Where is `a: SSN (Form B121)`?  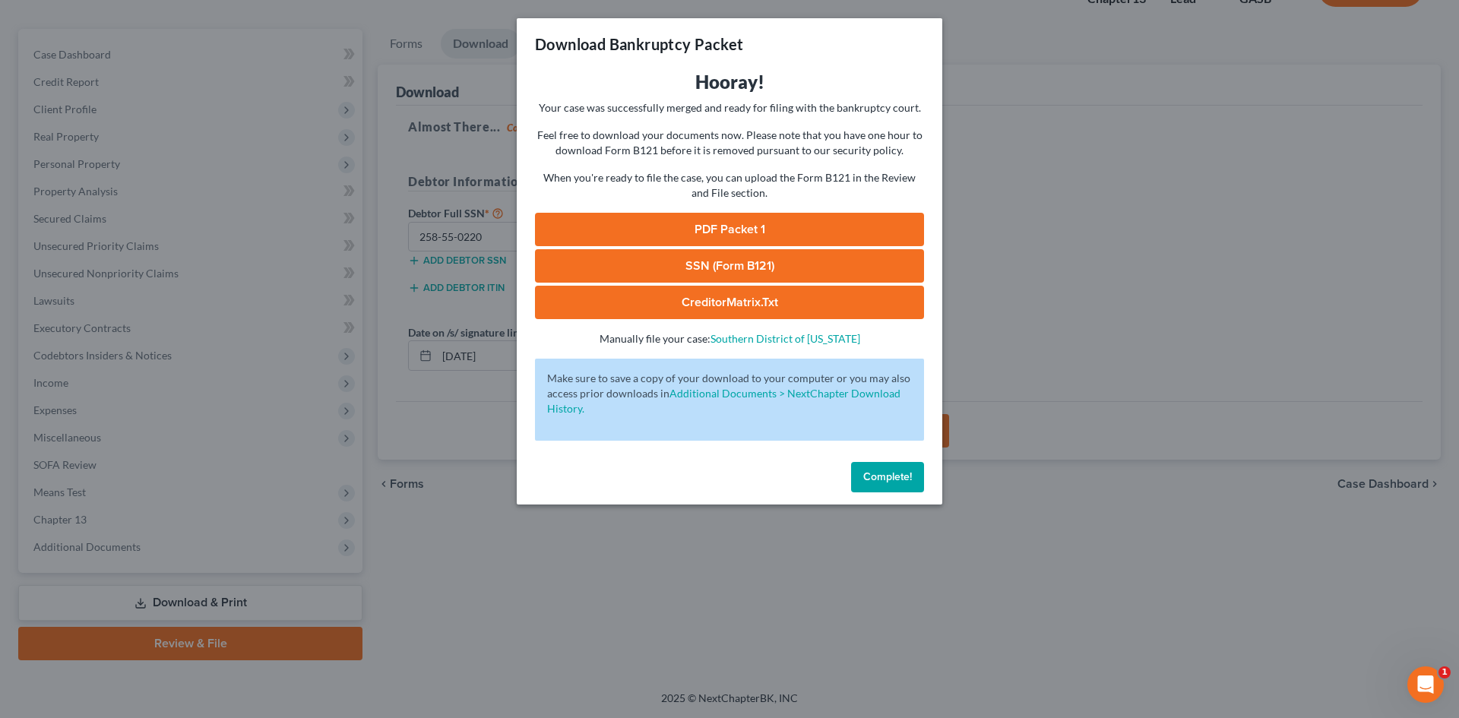
a: SSN (Form B121) is located at coordinates (729, 266).